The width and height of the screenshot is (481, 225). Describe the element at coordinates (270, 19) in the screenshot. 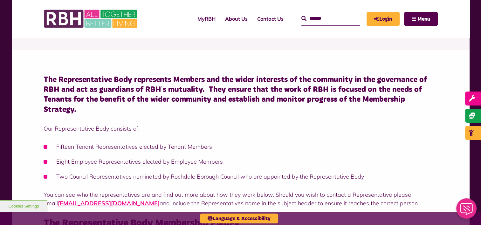

I see `a: Contact Us` at that location.